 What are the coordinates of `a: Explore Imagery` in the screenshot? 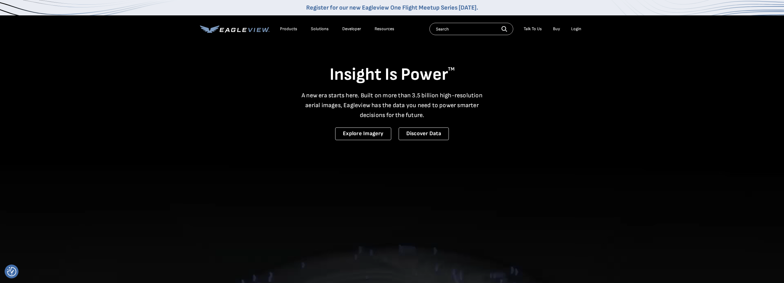 It's located at (363, 134).